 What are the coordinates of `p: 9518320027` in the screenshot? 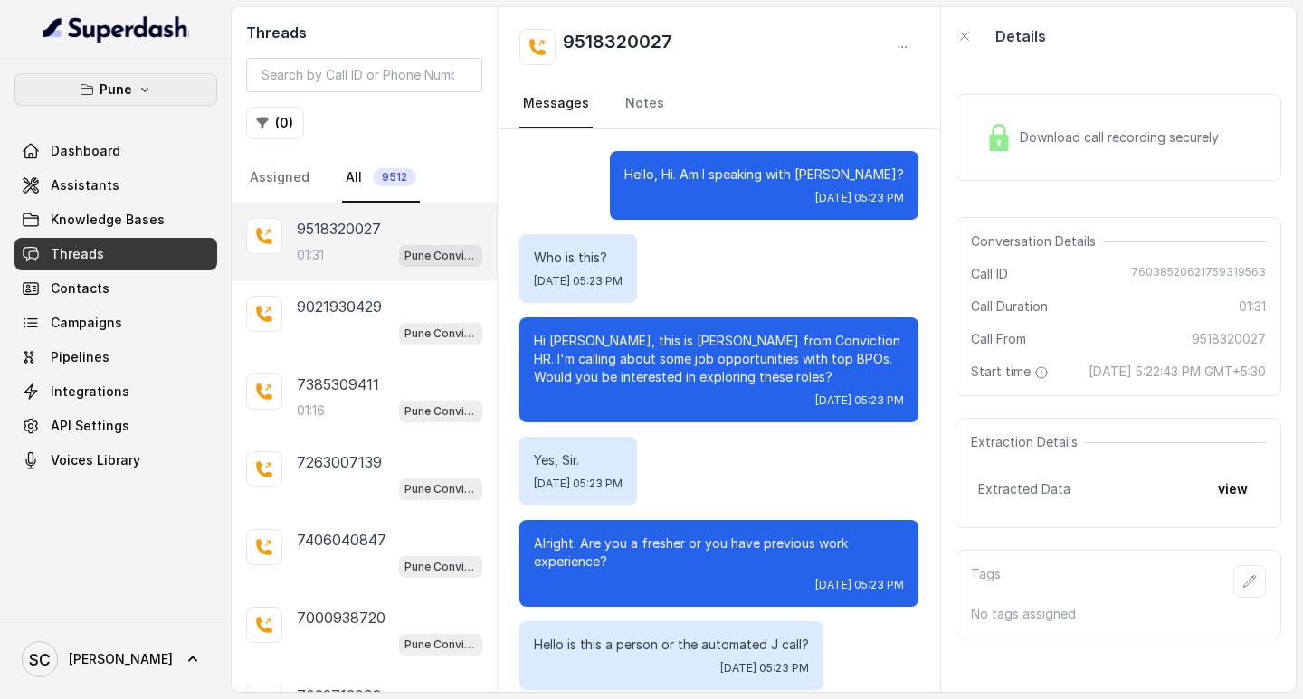 It's located at (338, 229).